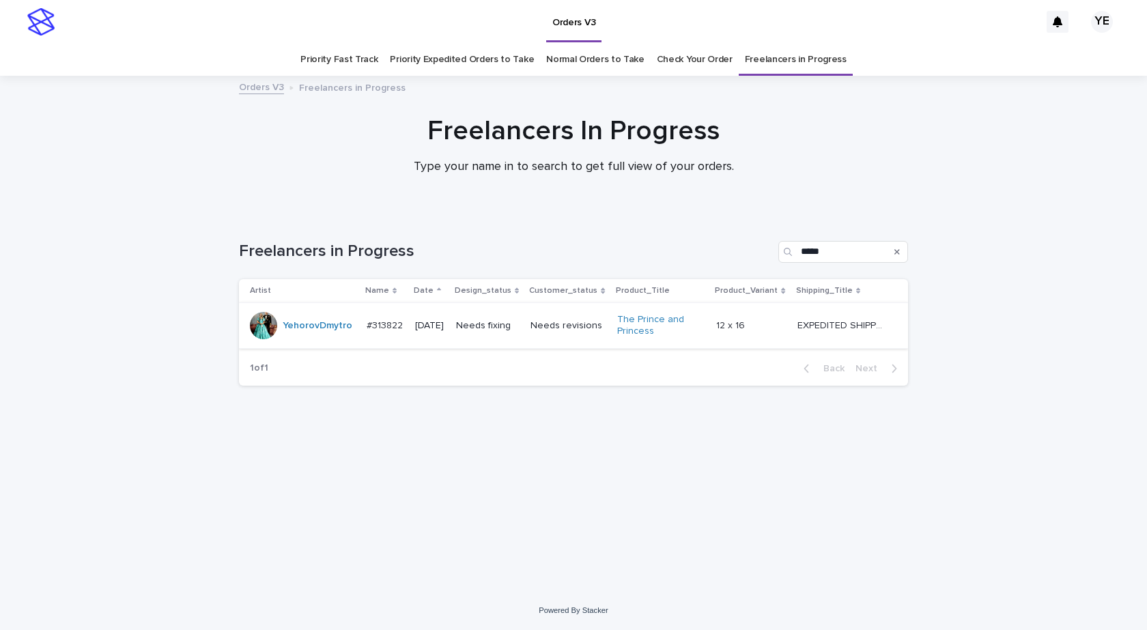 The image size is (1147, 630). I want to click on p: Shipping_Title, so click(824, 291).